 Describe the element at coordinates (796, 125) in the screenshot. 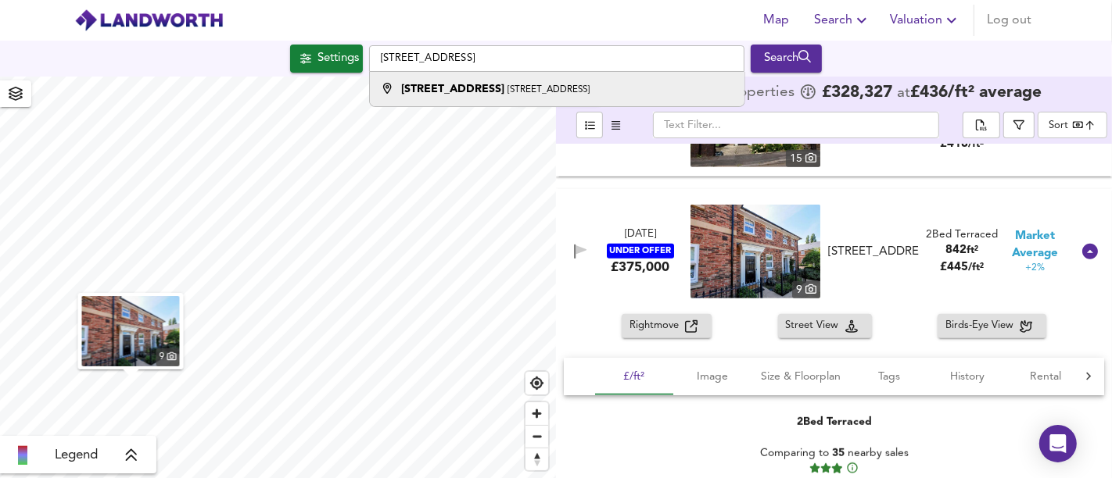

I see `input: Text Filter...` at that location.